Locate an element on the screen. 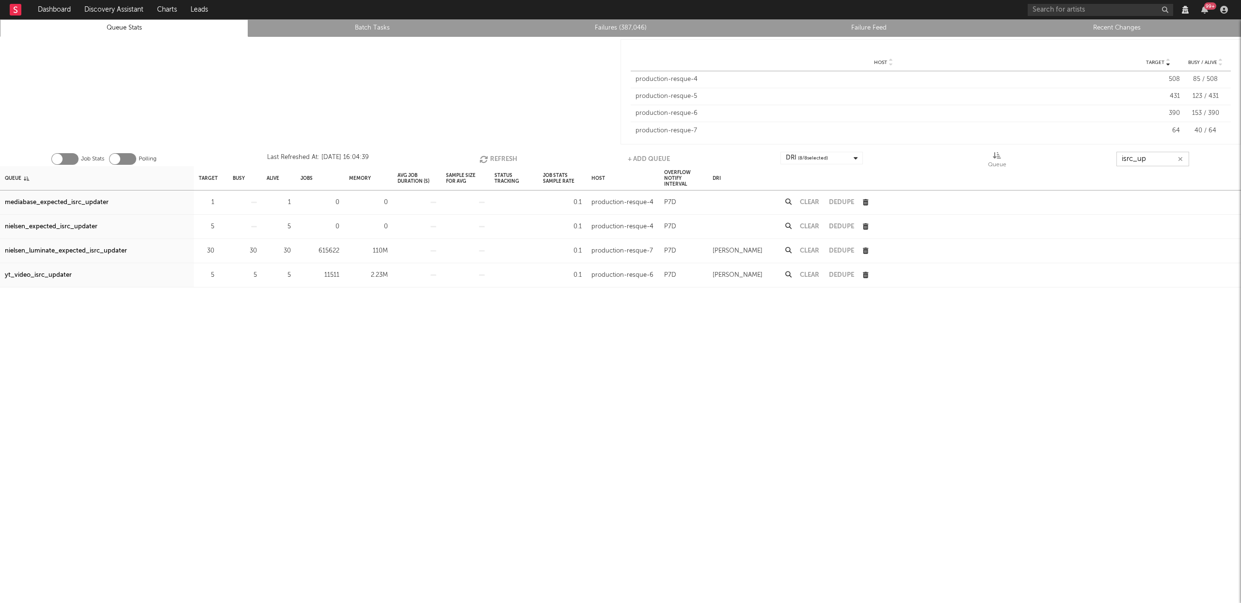  div: 40 / 64 is located at coordinates (1205, 131).